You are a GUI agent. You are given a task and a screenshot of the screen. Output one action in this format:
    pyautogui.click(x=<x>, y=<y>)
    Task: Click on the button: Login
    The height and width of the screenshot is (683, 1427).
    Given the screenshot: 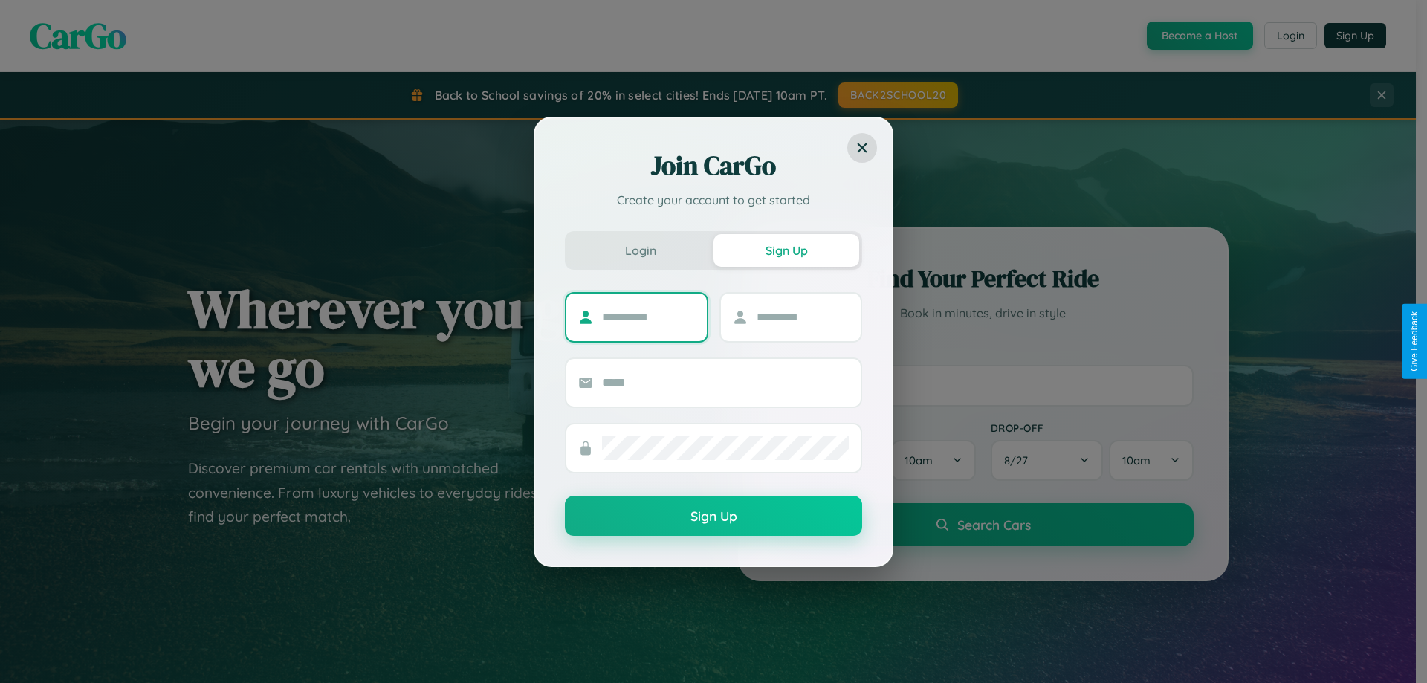 What is the action you would take?
    pyautogui.click(x=641, y=250)
    